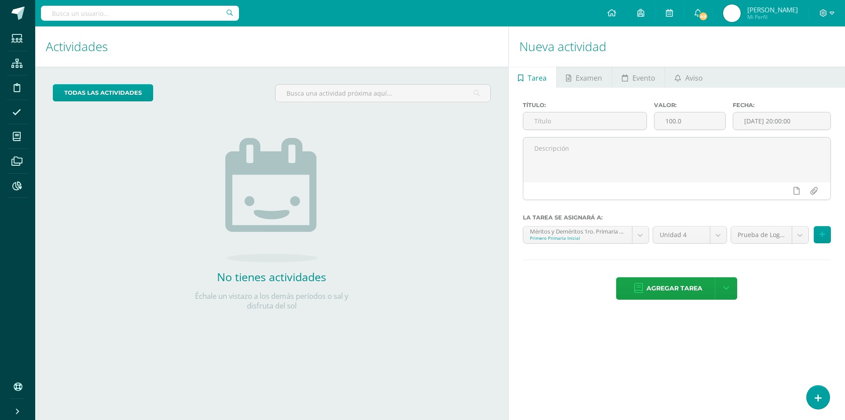 The image size is (845, 420). Describe the element at coordinates (272, 301) in the screenshot. I see `p: Échale un vistazo a los demás períodos o sal y disfruta del sol` at that location.